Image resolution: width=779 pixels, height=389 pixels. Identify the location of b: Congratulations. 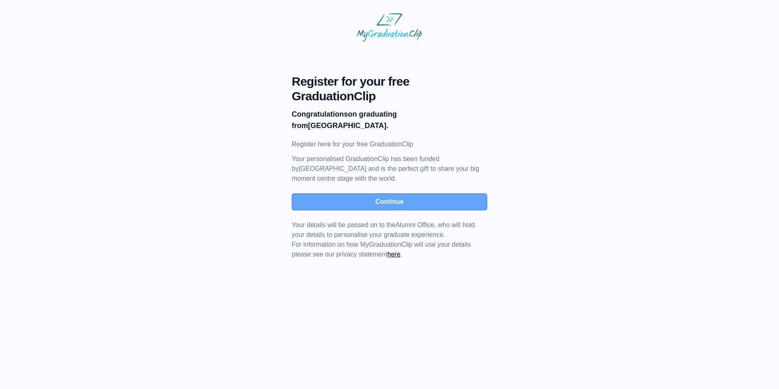
(320, 114).